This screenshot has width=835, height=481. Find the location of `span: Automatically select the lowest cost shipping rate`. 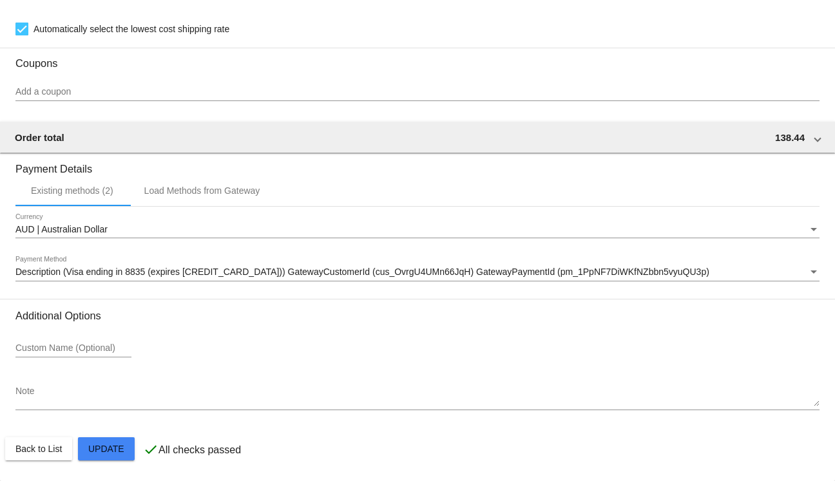

span: Automatically select the lowest cost shipping rate is located at coordinates (131, 29).